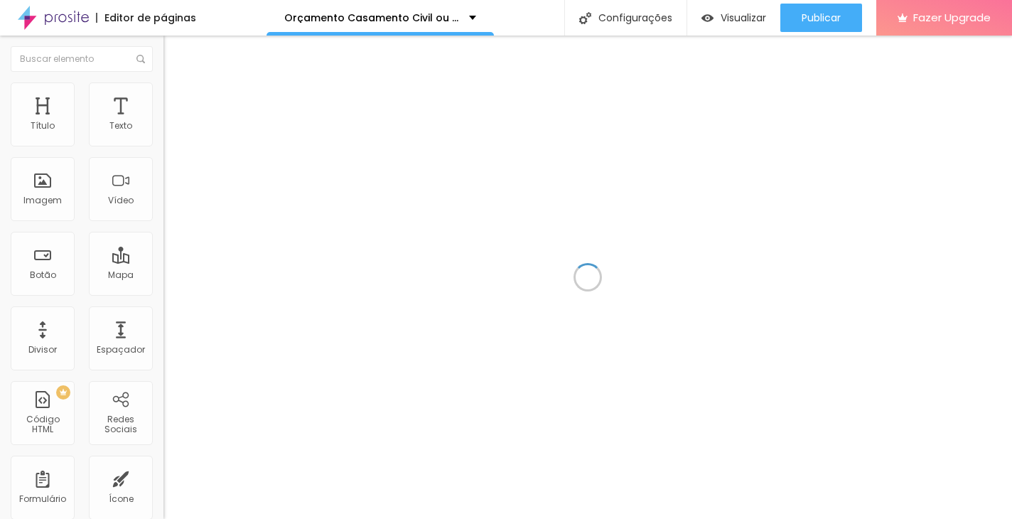 The width and height of the screenshot is (1012, 519). What do you see at coordinates (733, 18) in the screenshot?
I see `button: Visualizar` at bounding box center [733, 18].